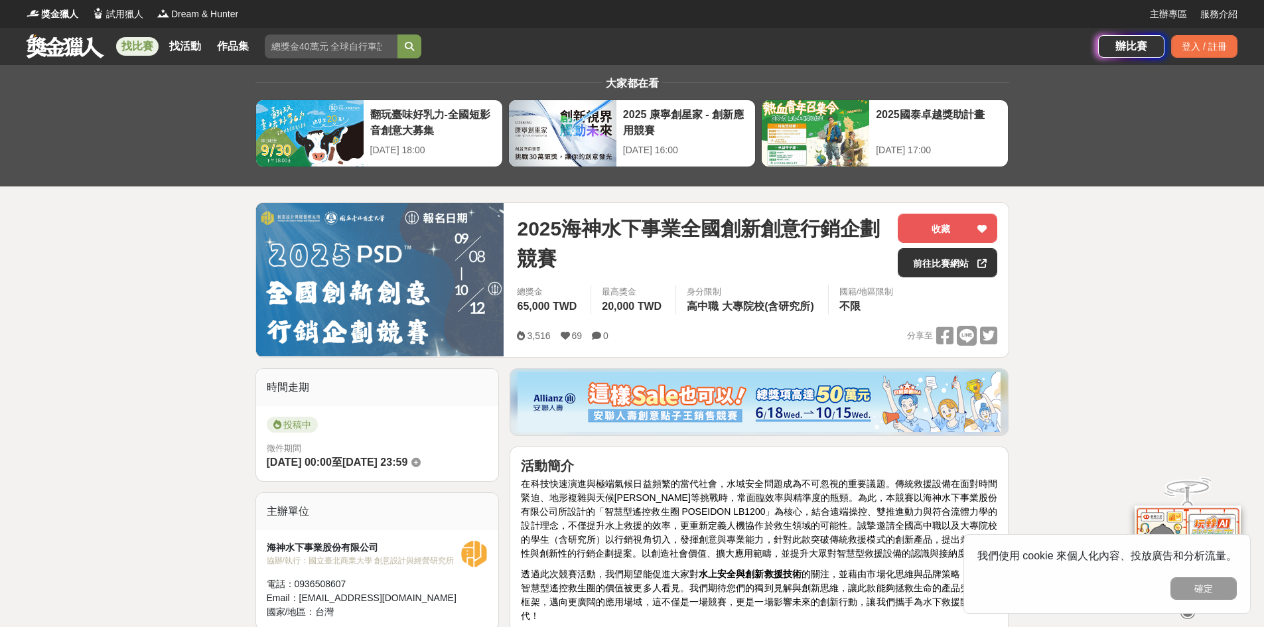 This screenshot has width=1264, height=627. Describe the element at coordinates (337, 462) in the screenshot. I see `span: 至` at that location.